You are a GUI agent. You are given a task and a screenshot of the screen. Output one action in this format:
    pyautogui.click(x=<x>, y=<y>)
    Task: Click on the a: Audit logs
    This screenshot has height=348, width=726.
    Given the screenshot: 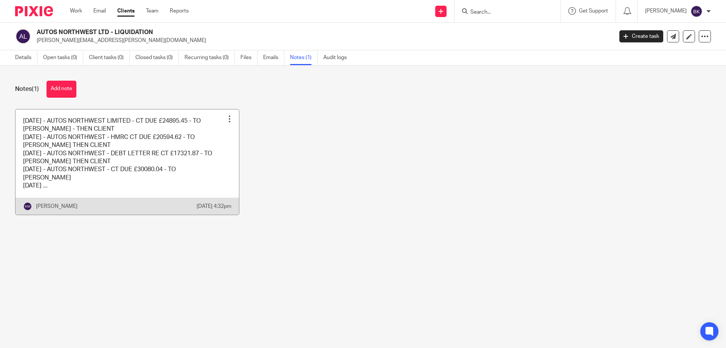 What is the action you would take?
    pyautogui.click(x=338, y=58)
    